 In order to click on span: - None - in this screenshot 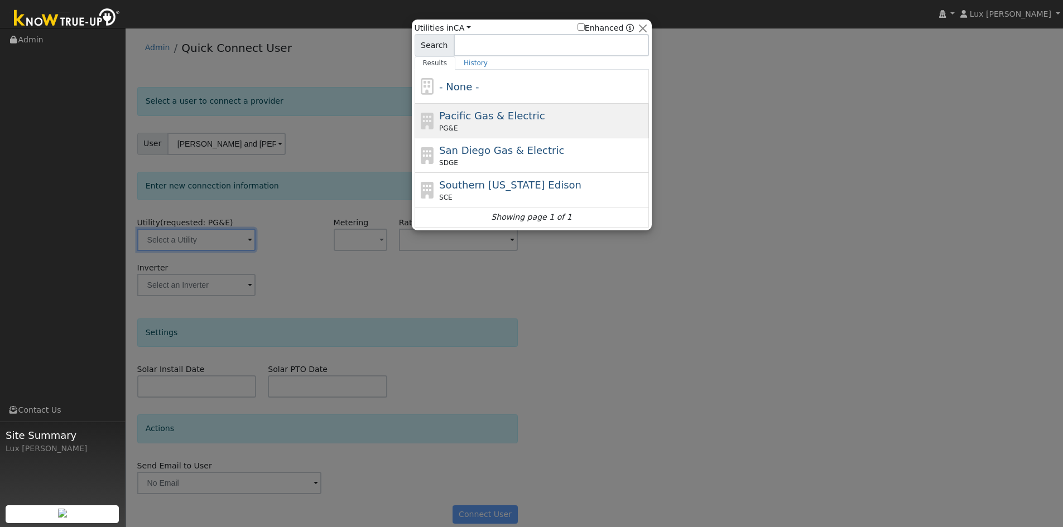, I will do `click(459, 86)`.